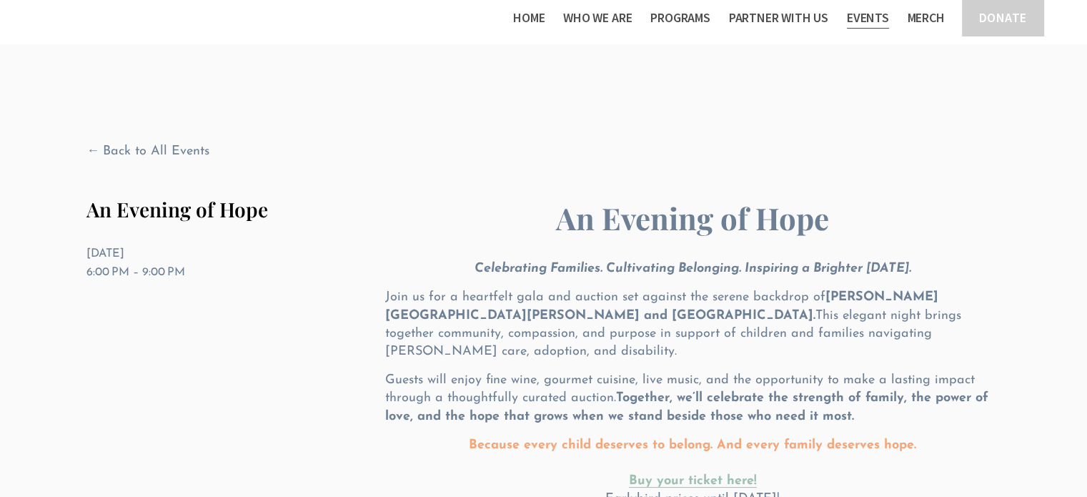 This screenshot has width=1087, height=497. I want to click on a: Merch, so click(925, 18).